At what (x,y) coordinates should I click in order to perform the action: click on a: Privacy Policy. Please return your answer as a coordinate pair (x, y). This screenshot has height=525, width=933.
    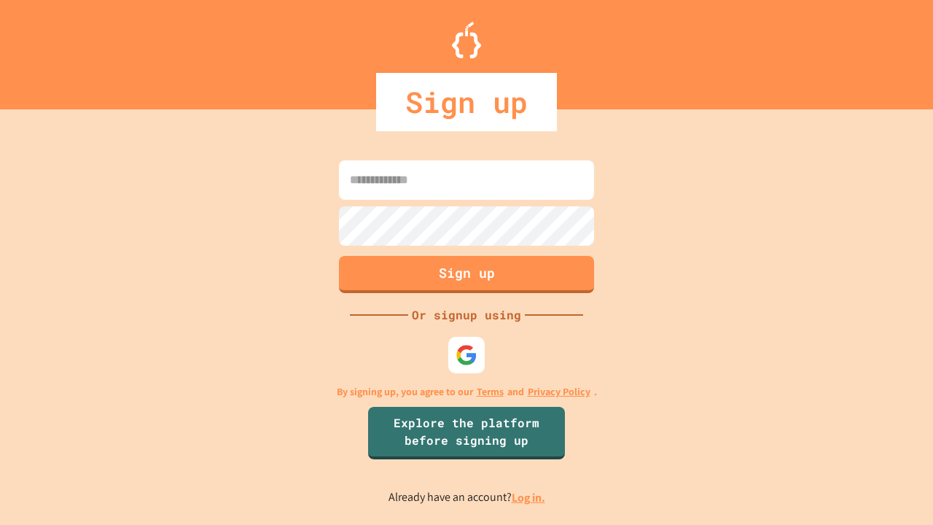
    Looking at the image, I should click on (559, 391).